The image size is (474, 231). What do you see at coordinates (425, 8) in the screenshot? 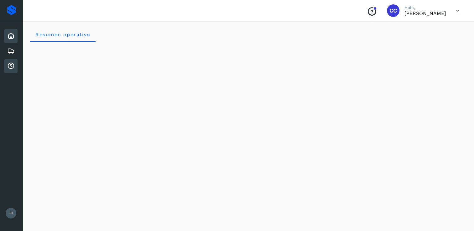
I see `p: Hola,` at bounding box center [425, 8].